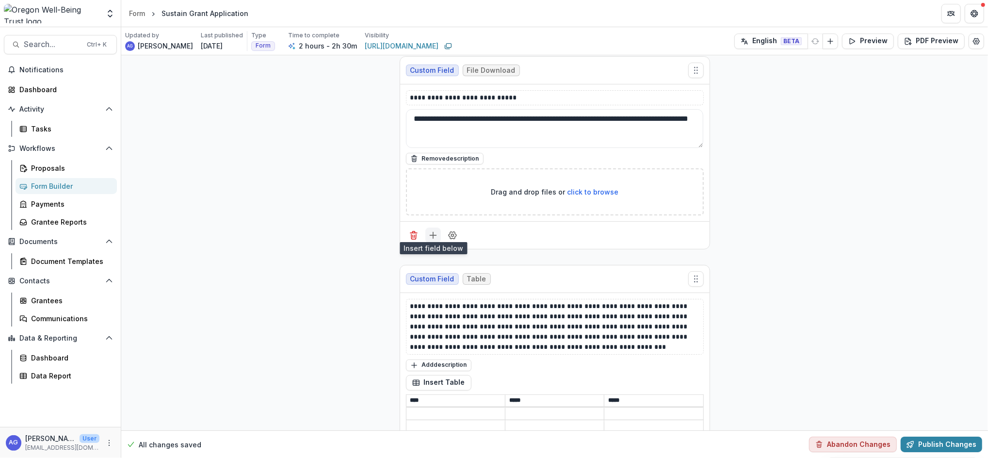 The height and width of the screenshot is (458, 988). I want to click on div: Form, so click(137, 13).